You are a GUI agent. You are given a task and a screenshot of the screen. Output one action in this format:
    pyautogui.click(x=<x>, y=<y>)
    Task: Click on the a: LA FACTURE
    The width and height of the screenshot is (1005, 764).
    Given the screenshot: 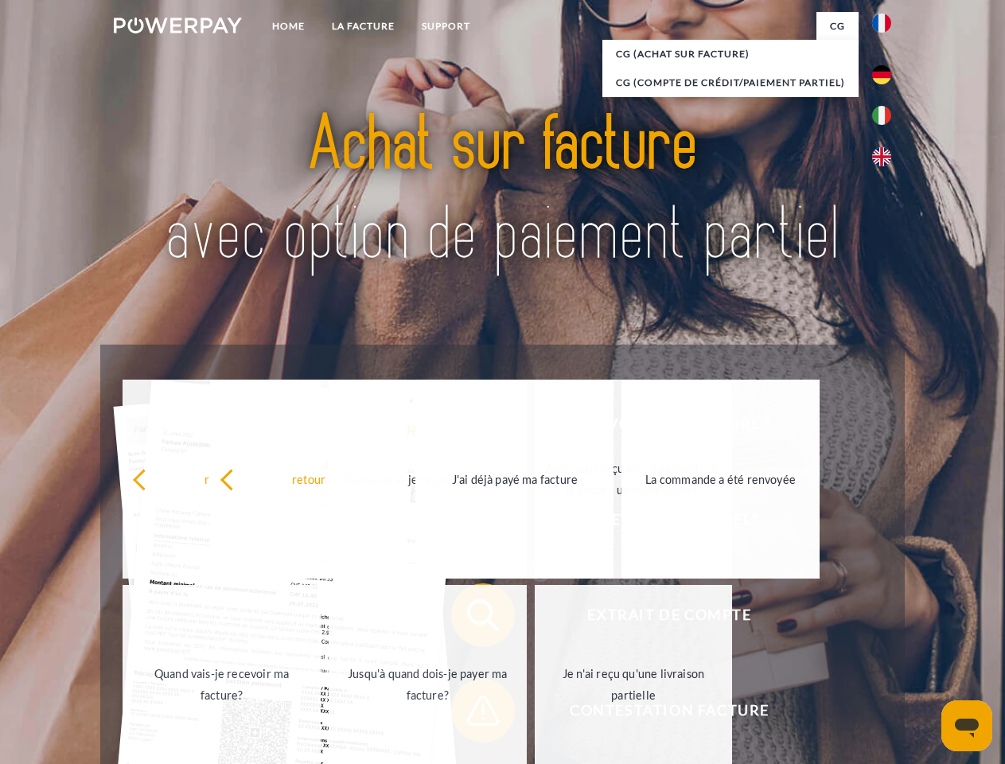 What is the action you would take?
    pyautogui.click(x=363, y=26)
    